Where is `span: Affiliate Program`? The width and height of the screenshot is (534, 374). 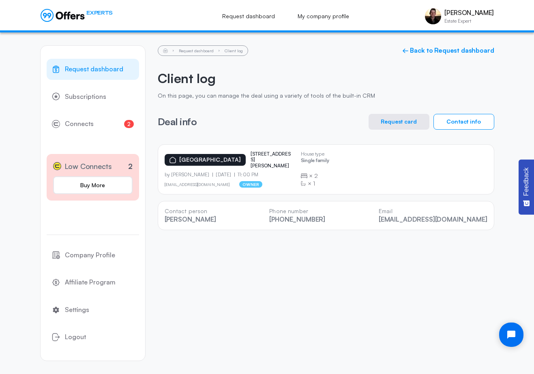 span: Affiliate Program is located at coordinates (90, 283).